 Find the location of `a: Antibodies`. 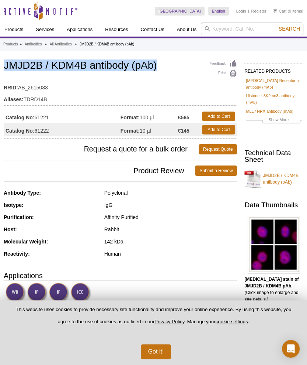

a: Antibodies is located at coordinates (33, 44).